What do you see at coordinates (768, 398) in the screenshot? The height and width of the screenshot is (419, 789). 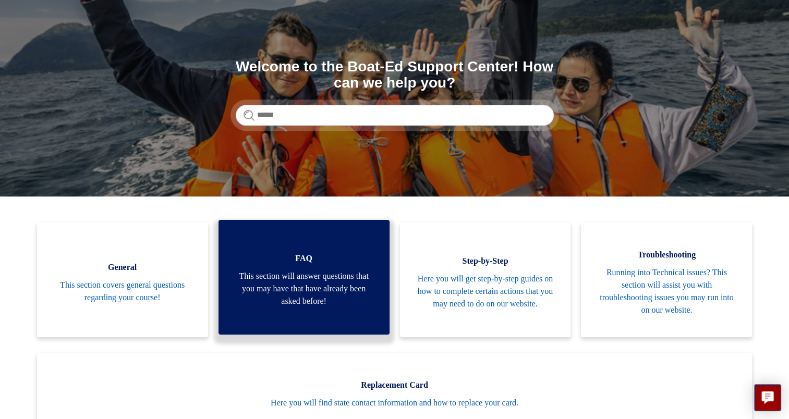 I see `button: Live chat` at bounding box center [768, 398].